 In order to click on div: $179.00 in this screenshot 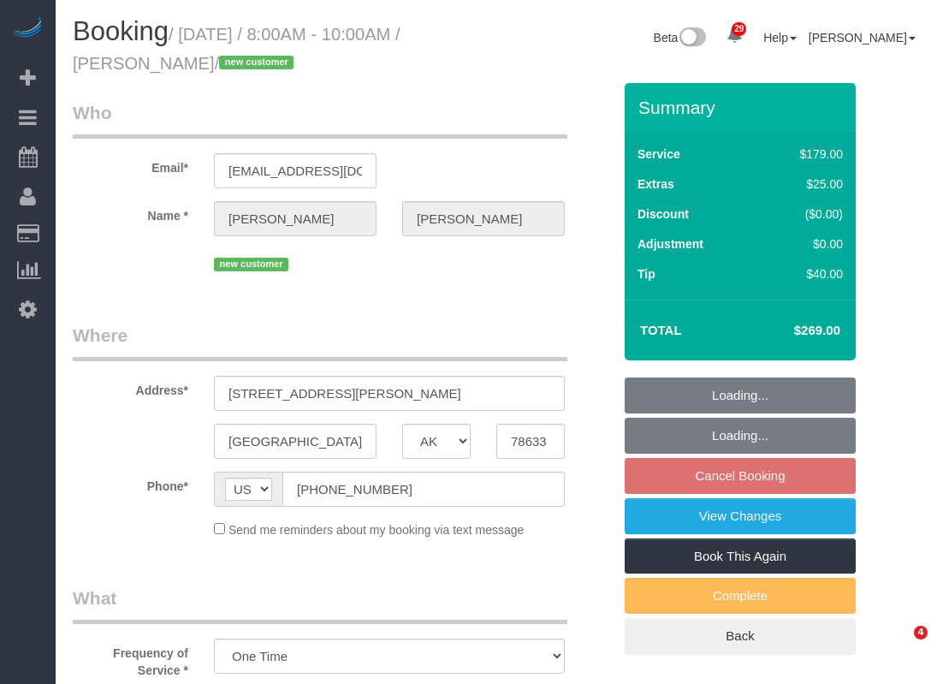, I will do `click(803, 154)`.